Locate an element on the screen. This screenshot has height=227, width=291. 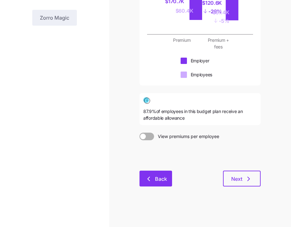
button: Back is located at coordinates (156, 179).